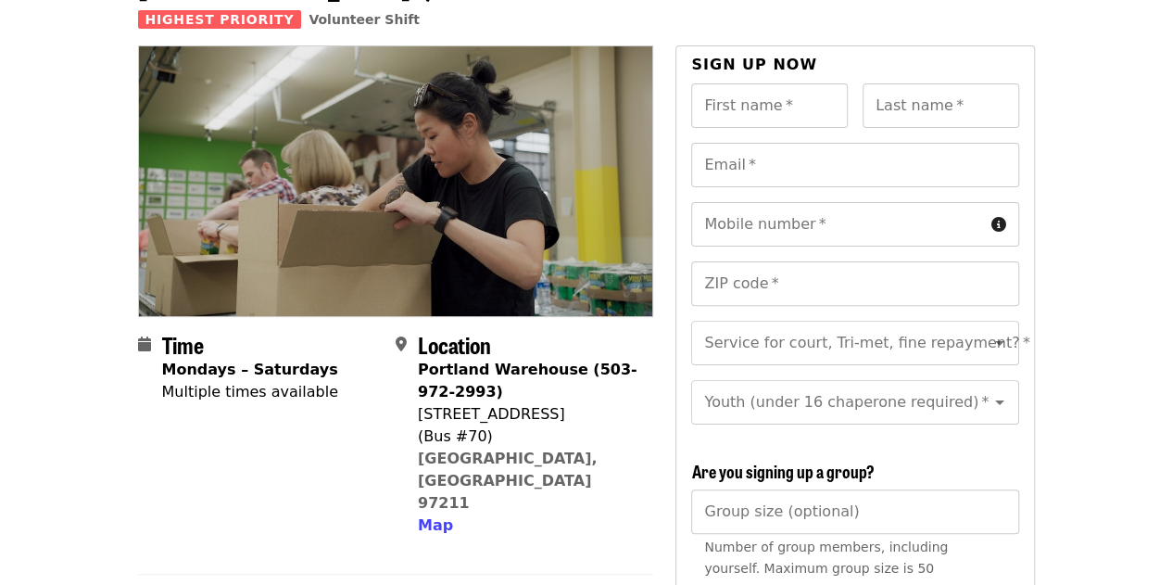  I want to click on span: Sign up now, so click(754, 64).